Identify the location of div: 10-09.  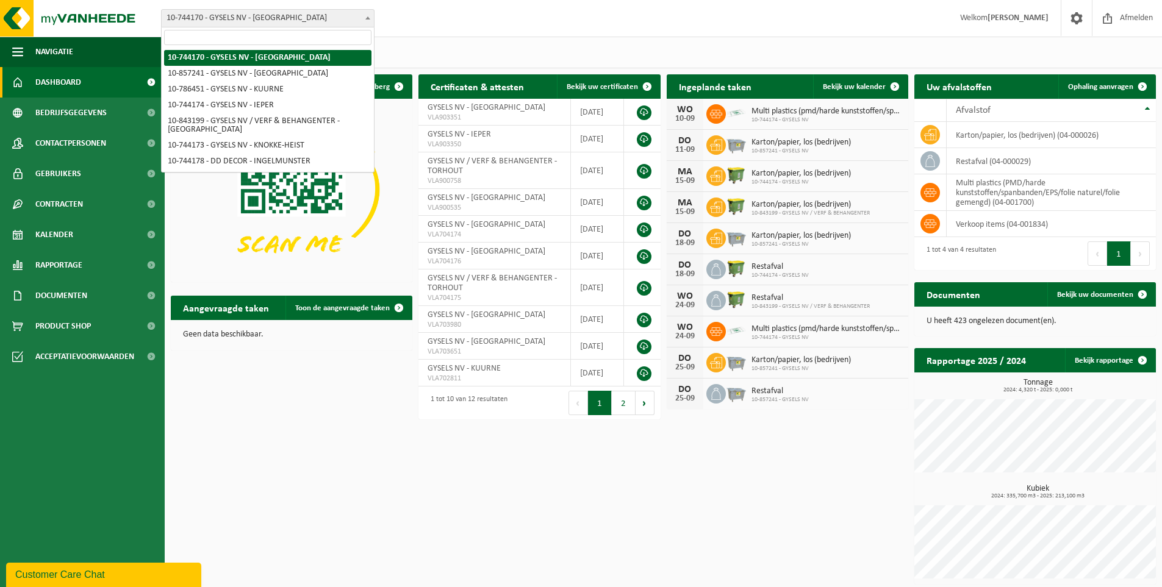
(685, 119).